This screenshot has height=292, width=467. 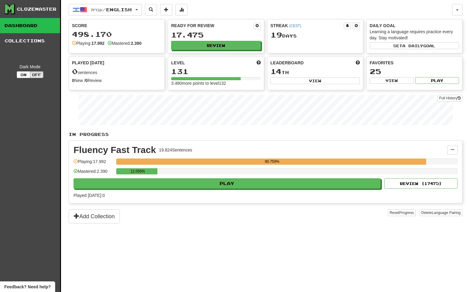 What do you see at coordinates (412, 46) in the screenshot?
I see `span: a daily` at bounding box center [412, 46].